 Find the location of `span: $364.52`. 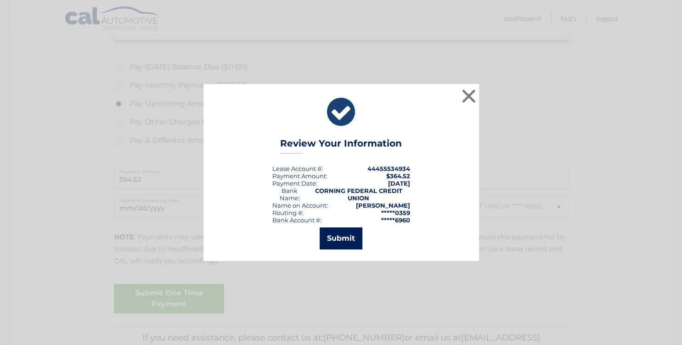

span: $364.52 is located at coordinates (398, 176).